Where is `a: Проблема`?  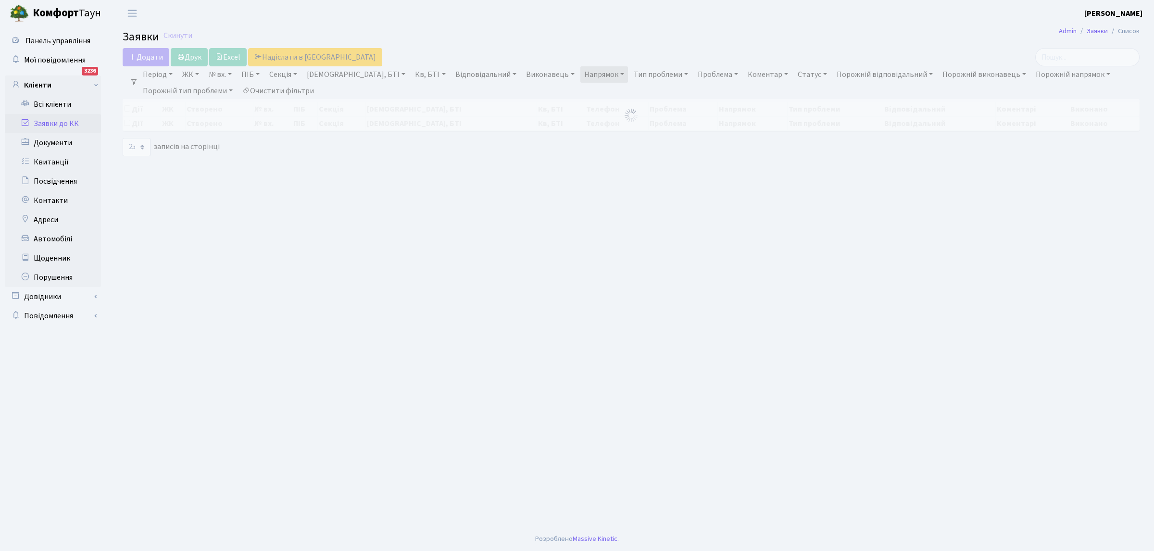
a: Проблема is located at coordinates (718, 75).